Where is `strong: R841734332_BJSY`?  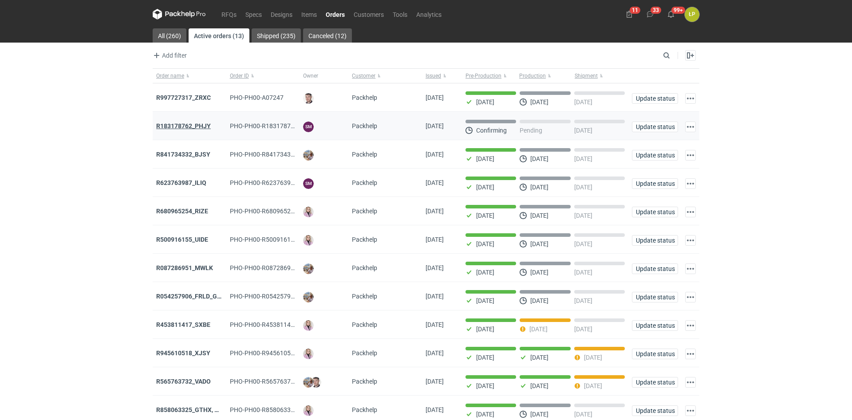
strong: R841734332_BJSY is located at coordinates (183, 155).